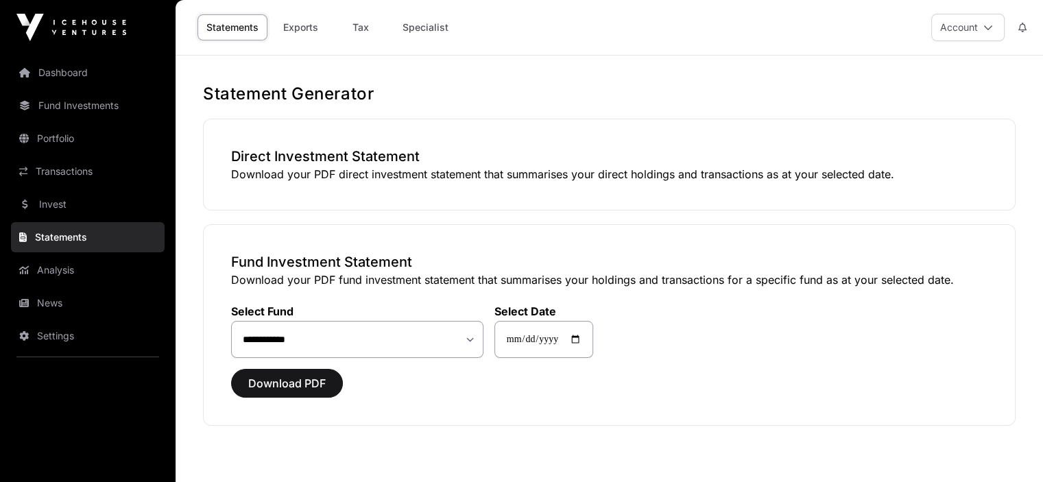 This screenshot has width=1043, height=482. Describe the element at coordinates (357, 311) in the screenshot. I see `label: Select Fund` at that location.